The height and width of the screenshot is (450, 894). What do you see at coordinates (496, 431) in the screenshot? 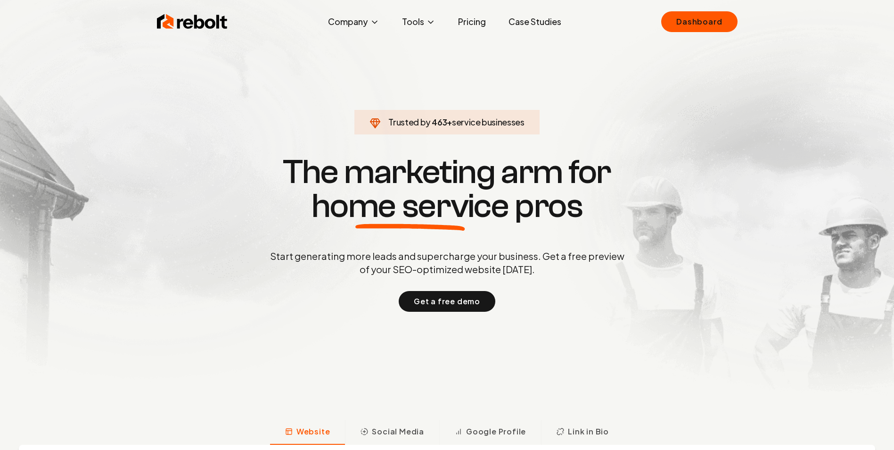
I see `span: Google Profile` at bounding box center [496, 431].